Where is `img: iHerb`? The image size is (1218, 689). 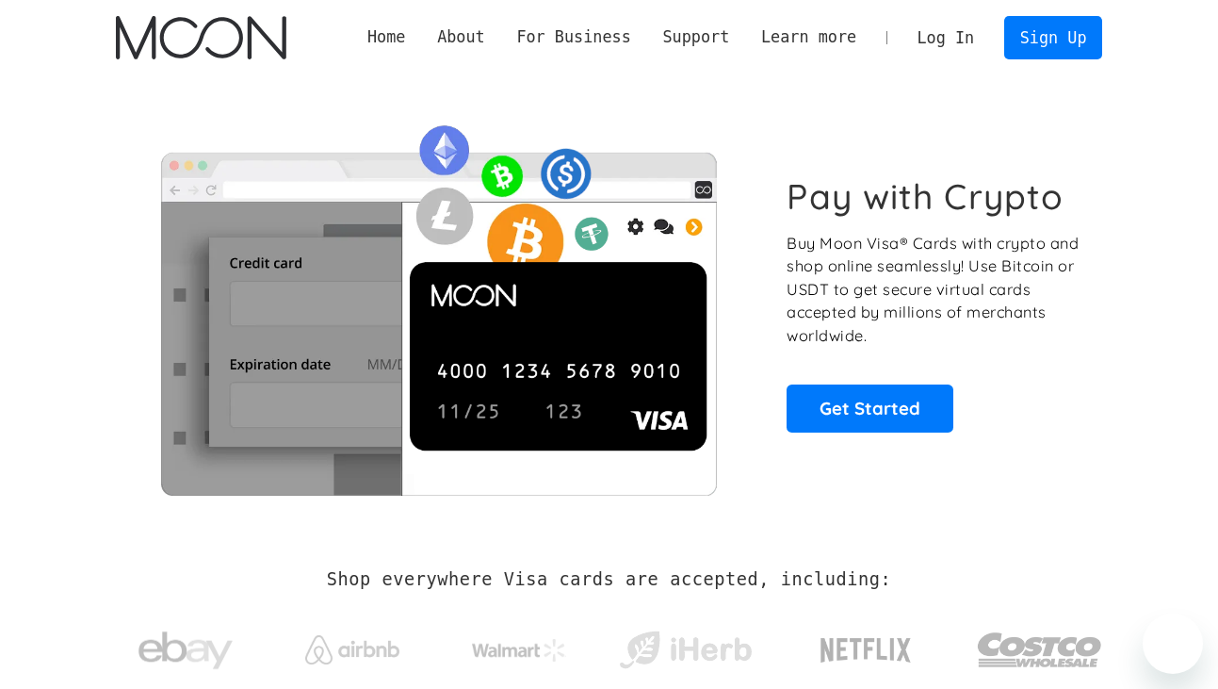
img: iHerb is located at coordinates (685, 650).